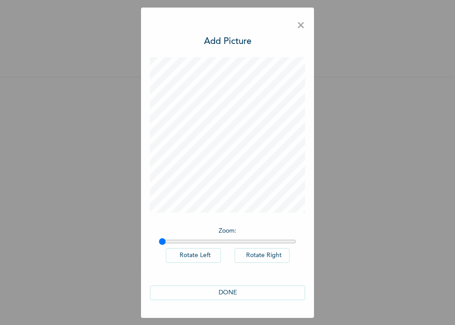 This screenshot has width=455, height=325. I want to click on h3: Add Picture, so click(227, 42).